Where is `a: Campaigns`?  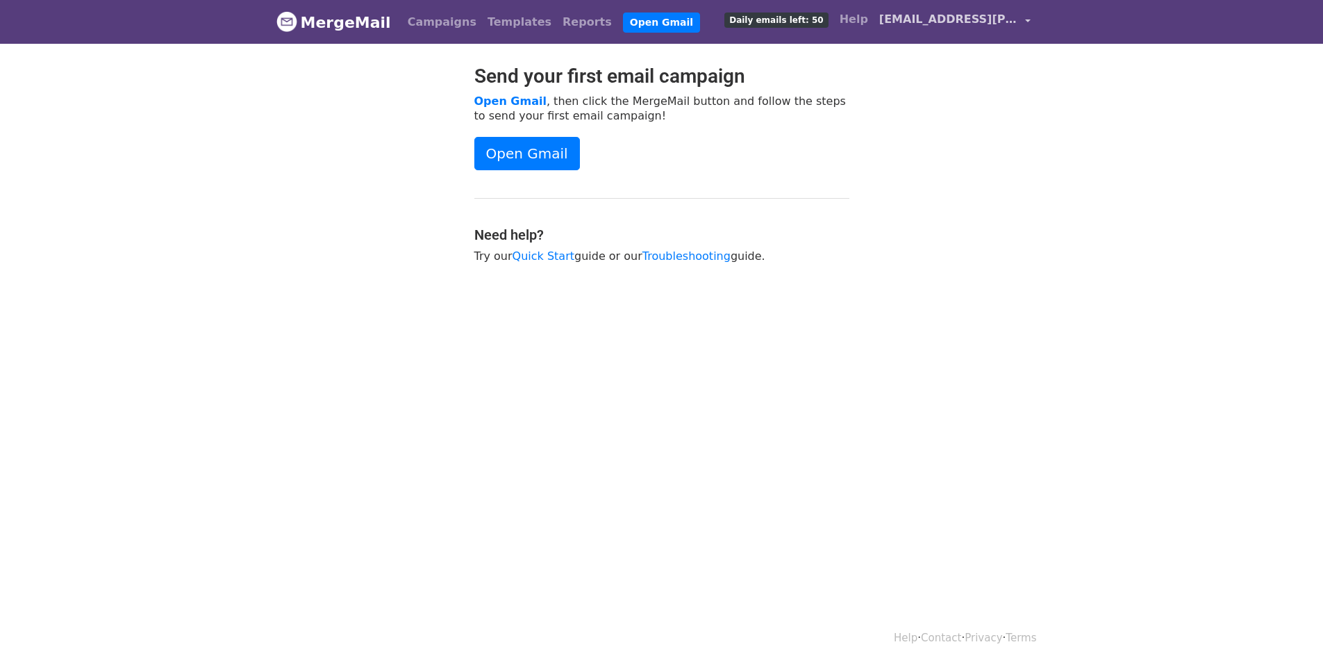 a: Campaigns is located at coordinates (442, 22).